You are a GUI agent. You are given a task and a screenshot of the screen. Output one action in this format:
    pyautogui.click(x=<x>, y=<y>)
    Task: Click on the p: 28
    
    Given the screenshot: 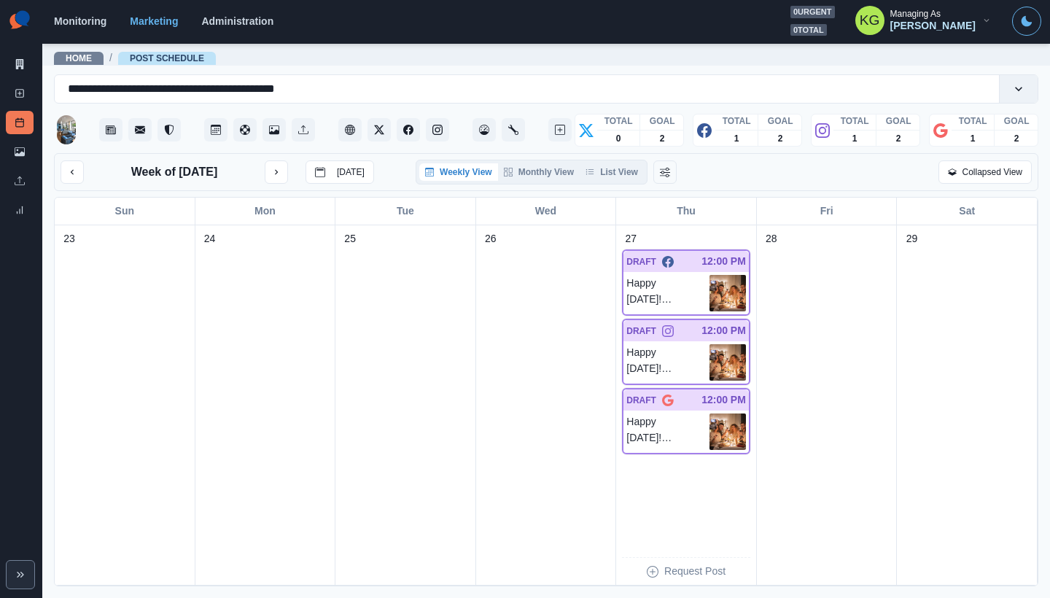 What is the action you would take?
    pyautogui.click(x=772, y=239)
    